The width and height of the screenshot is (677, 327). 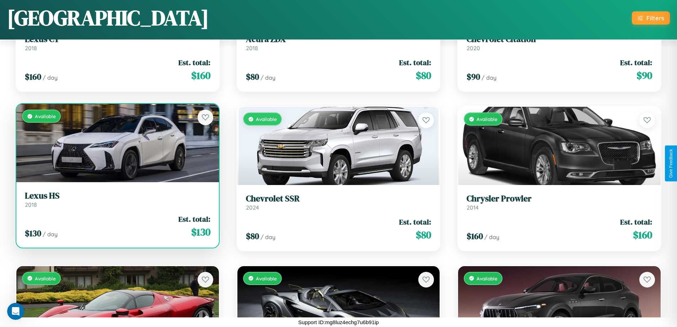 What do you see at coordinates (651, 18) in the screenshot?
I see `button: Filters` at bounding box center [651, 18].